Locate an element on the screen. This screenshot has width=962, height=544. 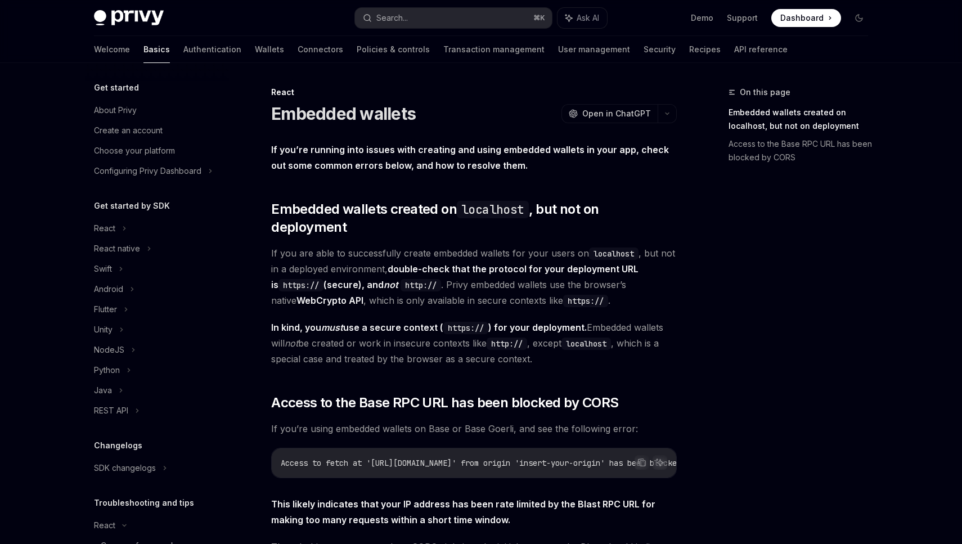
a: Support is located at coordinates (742, 18).